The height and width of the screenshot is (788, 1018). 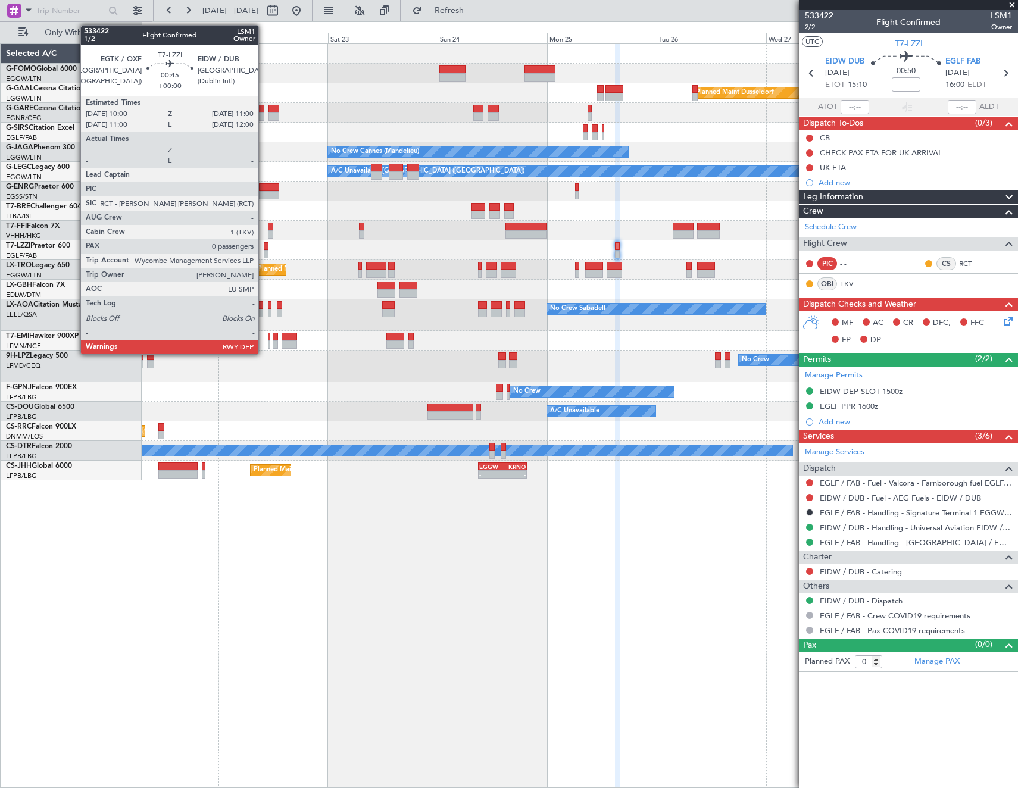 What do you see at coordinates (492, 38) in the screenshot?
I see `div: Sun 24` at bounding box center [492, 38].